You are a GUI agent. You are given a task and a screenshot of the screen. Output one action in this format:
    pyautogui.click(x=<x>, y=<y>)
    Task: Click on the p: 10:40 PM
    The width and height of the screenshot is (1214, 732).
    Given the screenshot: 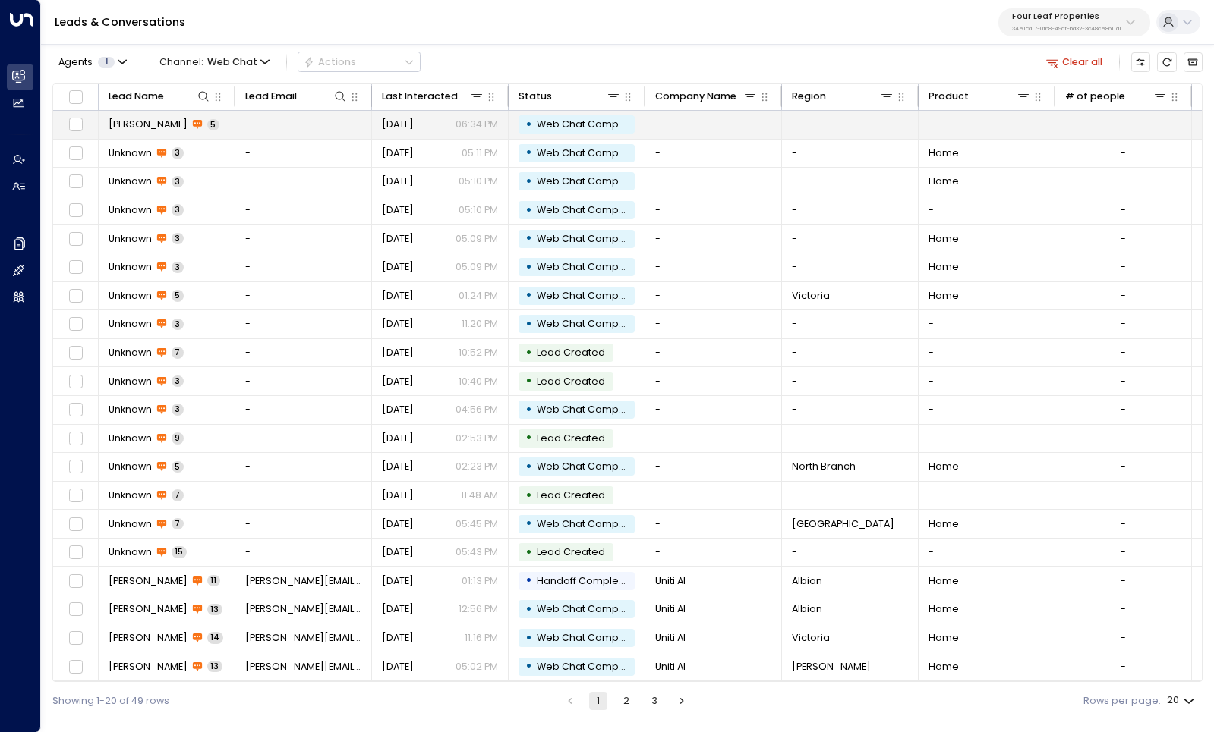 What is the action you would take?
    pyautogui.click(x=478, y=382)
    